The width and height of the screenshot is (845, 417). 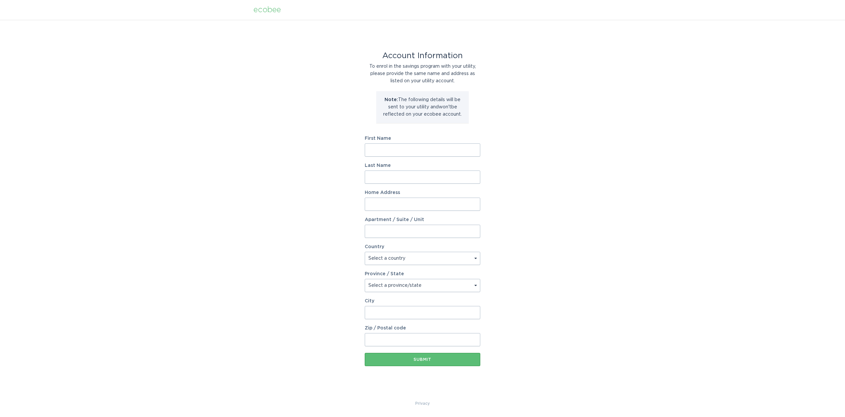 What do you see at coordinates (423, 328) in the screenshot?
I see `label: Zip / Postal code` at bounding box center [423, 328].